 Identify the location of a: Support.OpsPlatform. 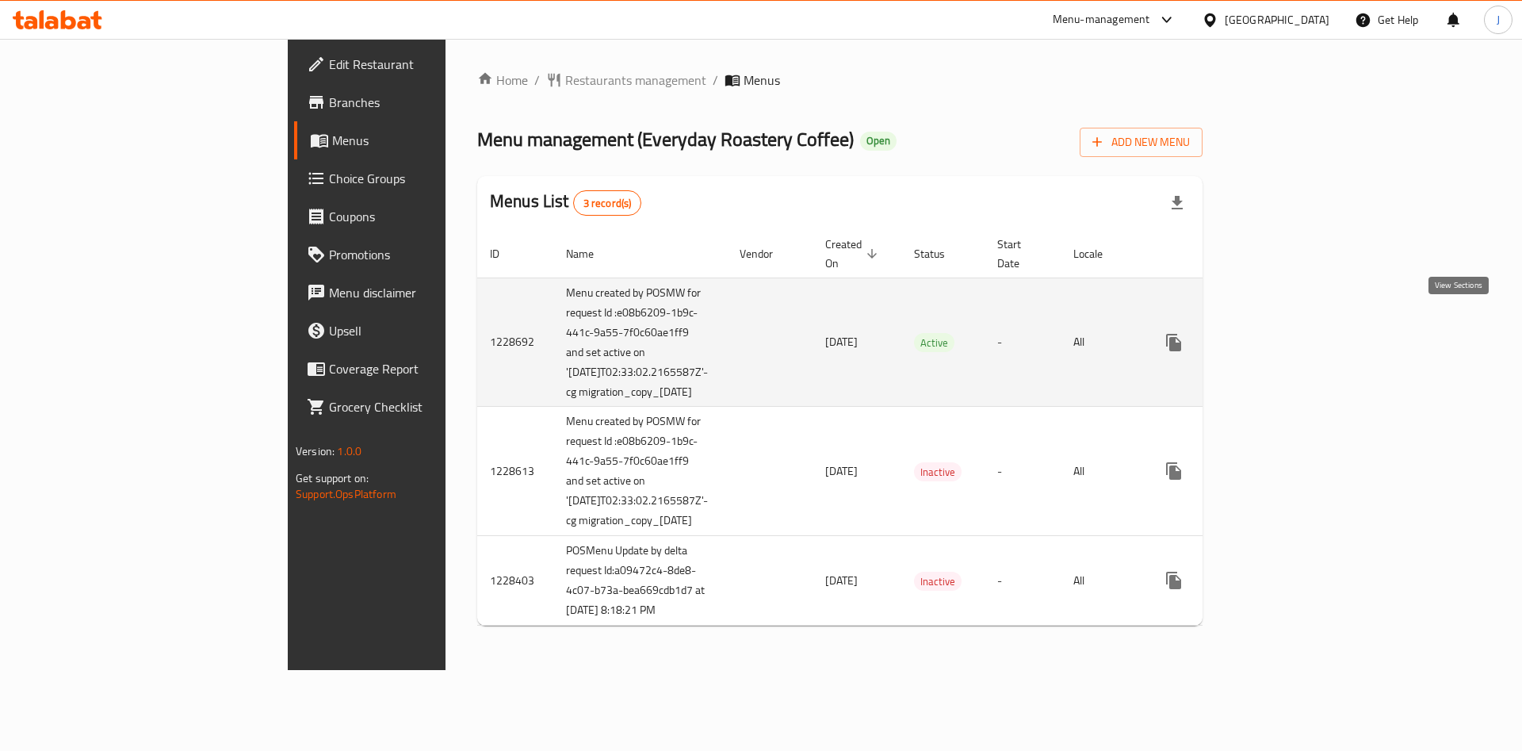
(346, 494).